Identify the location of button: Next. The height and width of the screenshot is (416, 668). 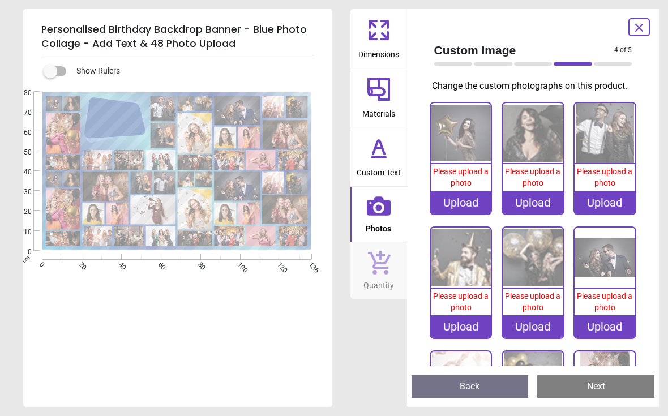
(596, 387).